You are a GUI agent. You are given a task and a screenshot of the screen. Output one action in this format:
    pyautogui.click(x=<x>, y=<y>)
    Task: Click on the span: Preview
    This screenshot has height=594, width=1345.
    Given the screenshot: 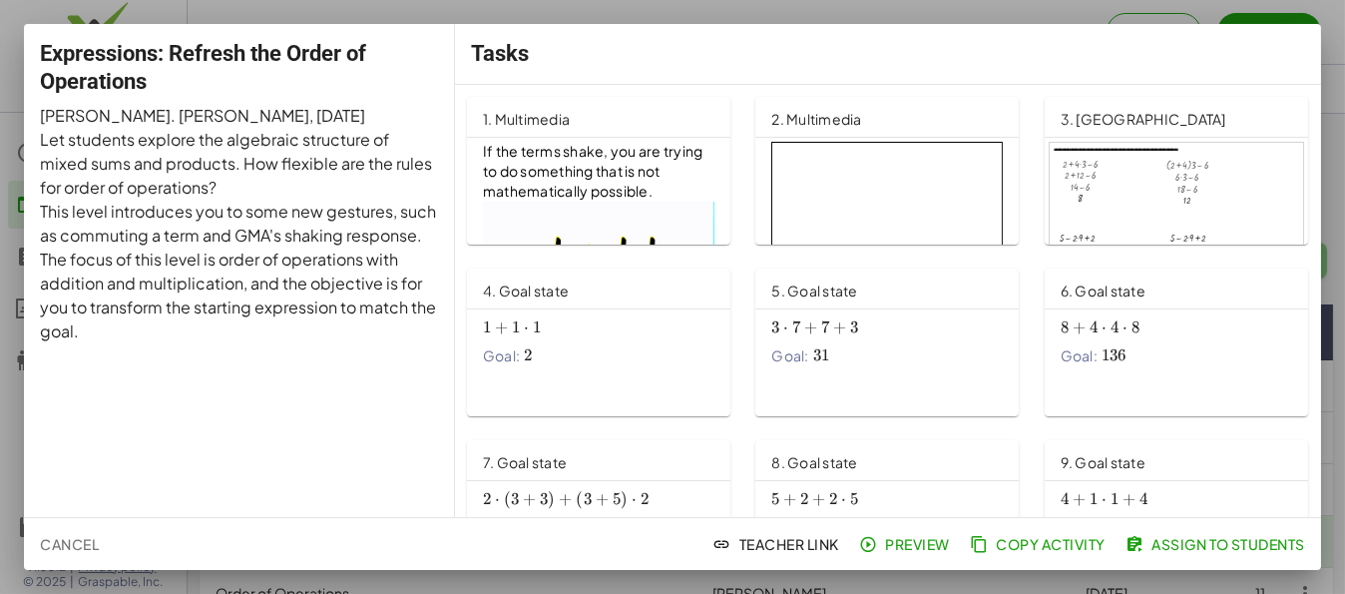 What is the action you would take?
    pyautogui.click(x=906, y=544)
    